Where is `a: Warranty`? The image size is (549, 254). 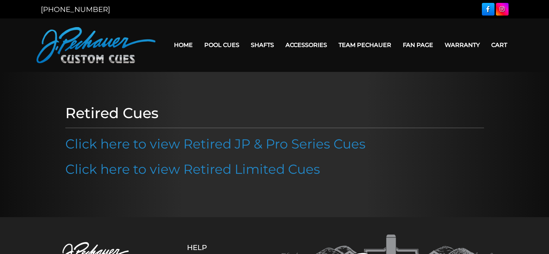
a: Warranty is located at coordinates (462, 45).